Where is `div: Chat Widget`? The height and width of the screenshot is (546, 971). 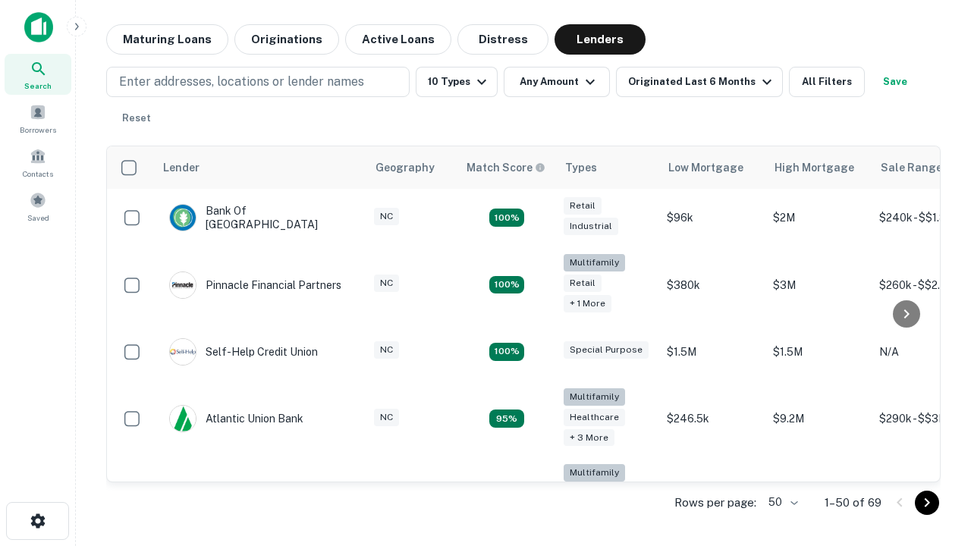 div: Chat Widget is located at coordinates (933, 413).